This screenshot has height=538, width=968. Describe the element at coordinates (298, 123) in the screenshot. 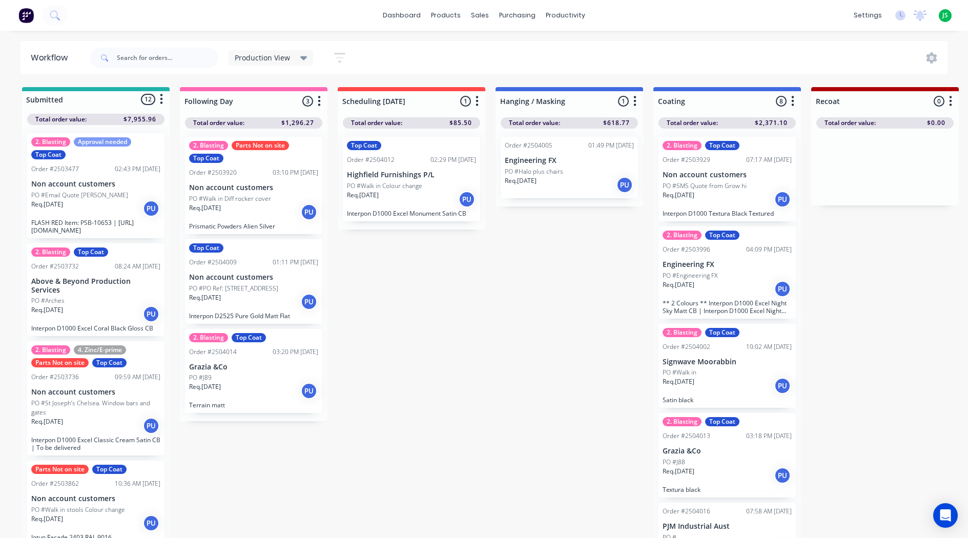

I see `span: $1,296.27` at that location.